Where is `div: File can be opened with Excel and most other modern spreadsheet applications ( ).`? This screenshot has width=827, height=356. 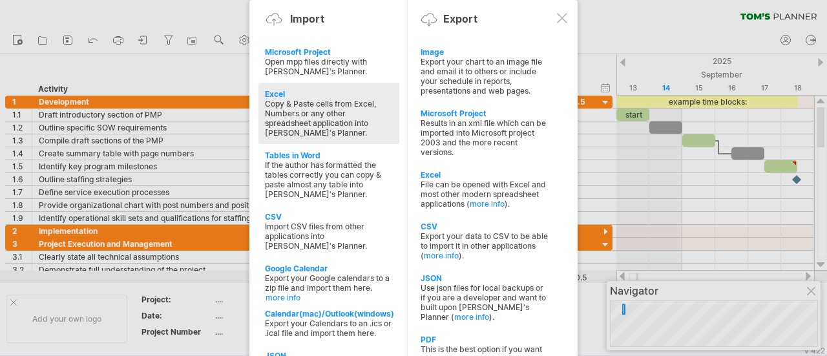
div: File can be opened with Excel and most other modern spreadsheet applications ( ). is located at coordinates (485, 194).